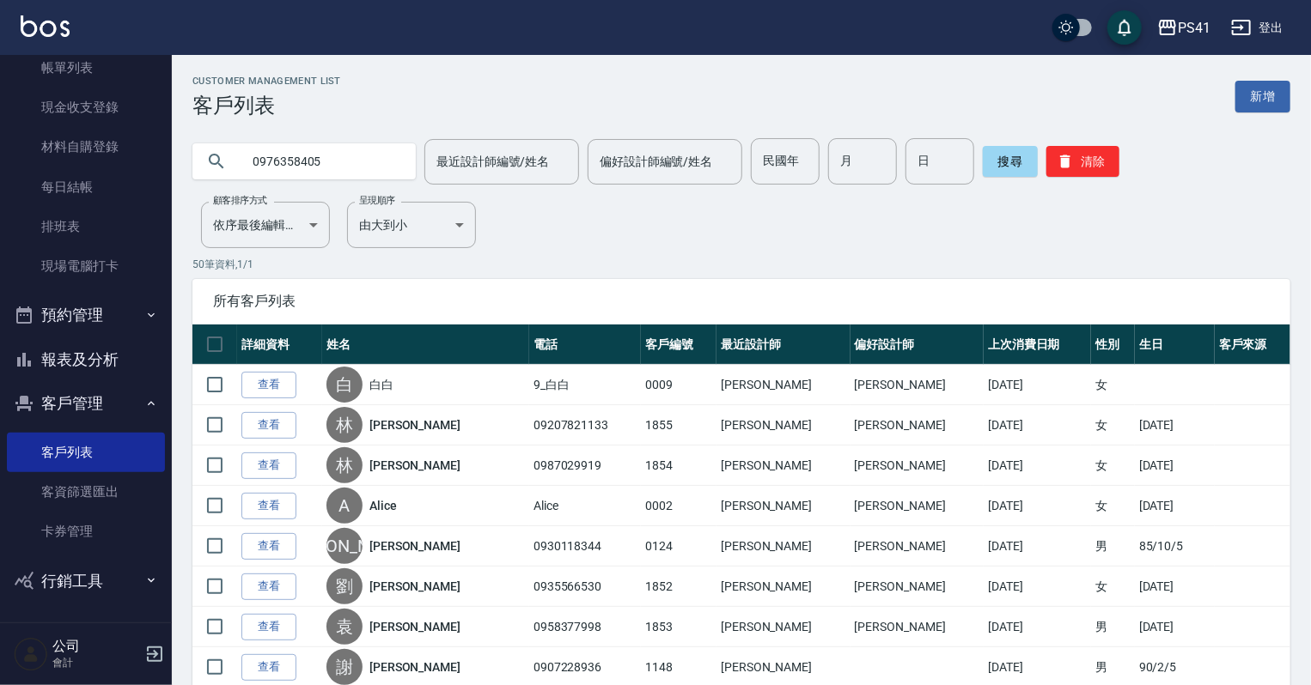  Describe the element at coordinates (1112, 344) in the screenshot. I see `th: 性別` at that location.